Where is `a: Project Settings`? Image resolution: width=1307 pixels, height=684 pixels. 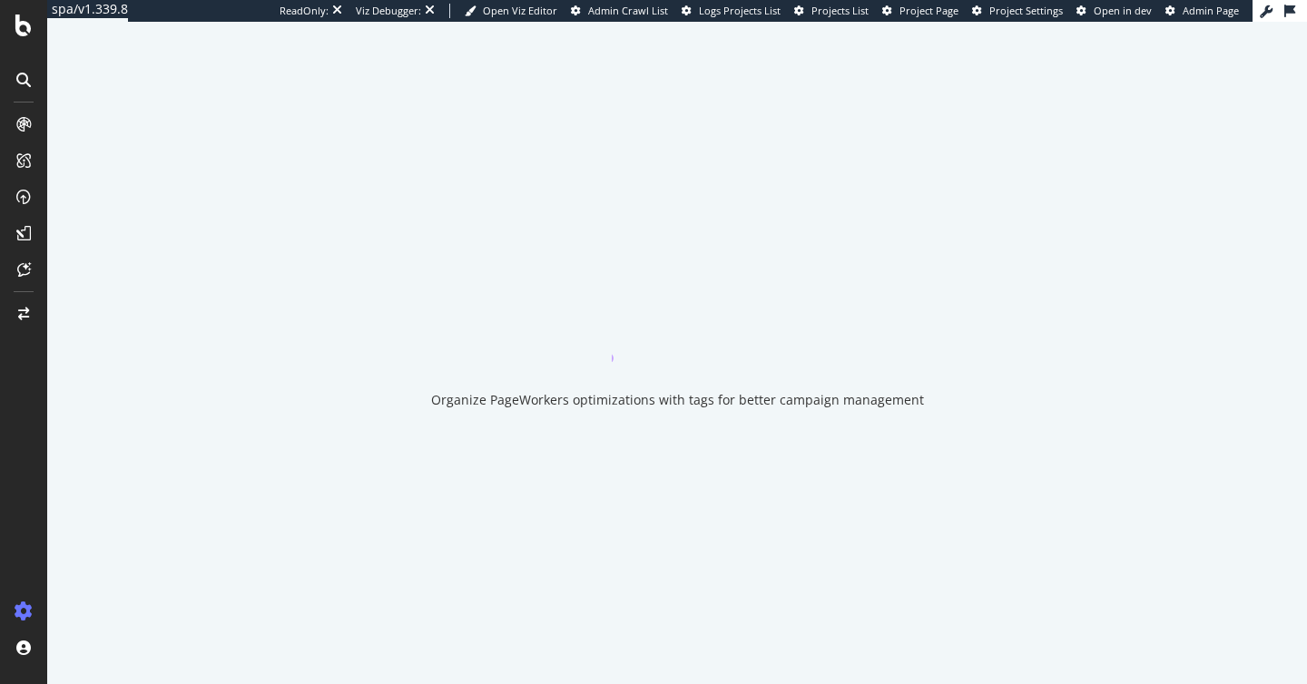 a: Project Settings is located at coordinates (1017, 11).